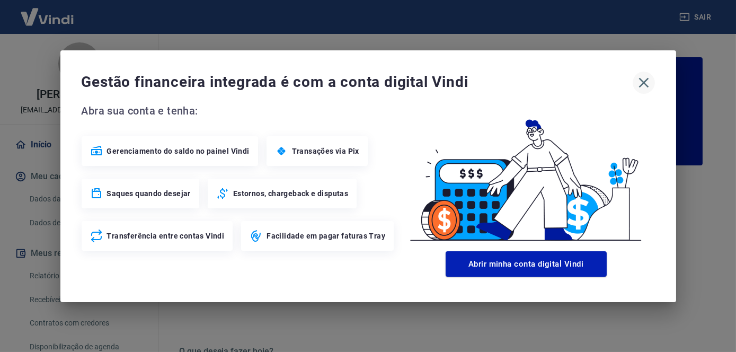 Image resolution: width=736 pixels, height=352 pixels. What do you see at coordinates (526, 264) in the screenshot?
I see `button: Abrir minha conta digital Vindi` at bounding box center [526, 264].